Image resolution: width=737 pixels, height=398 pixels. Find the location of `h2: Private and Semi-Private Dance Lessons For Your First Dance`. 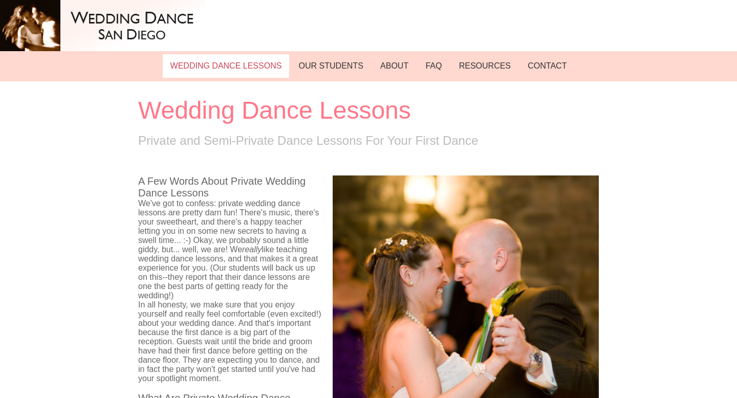

h2: Private and Semi-Private Dance Lessons For Your First Dance is located at coordinates (369, 141).